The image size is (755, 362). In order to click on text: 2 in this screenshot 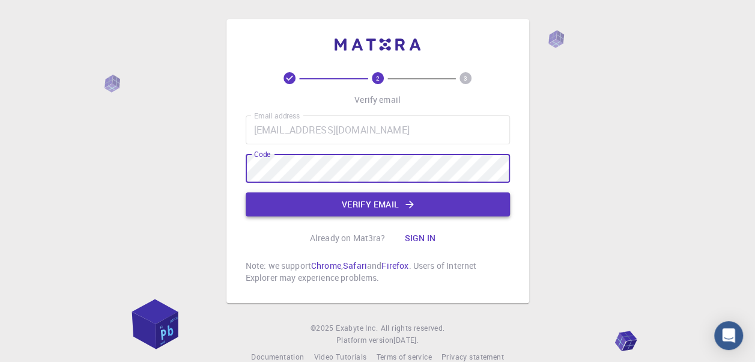, I will do `click(378, 78)`.